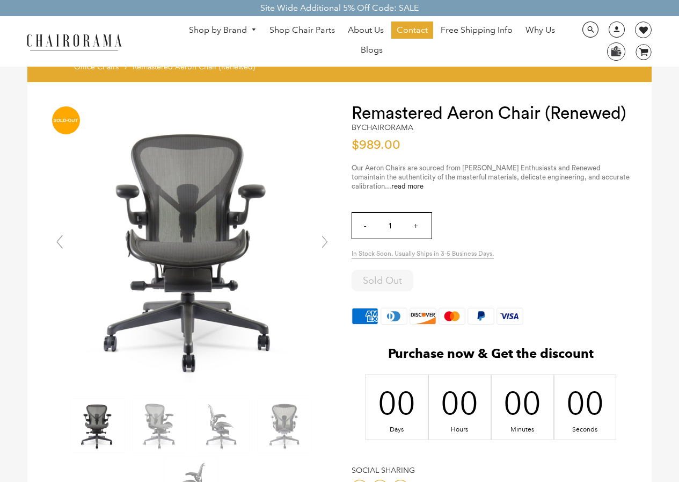 This screenshot has height=482, width=679. What do you see at coordinates (372, 50) in the screenshot?
I see `span: Blogs` at bounding box center [372, 50].